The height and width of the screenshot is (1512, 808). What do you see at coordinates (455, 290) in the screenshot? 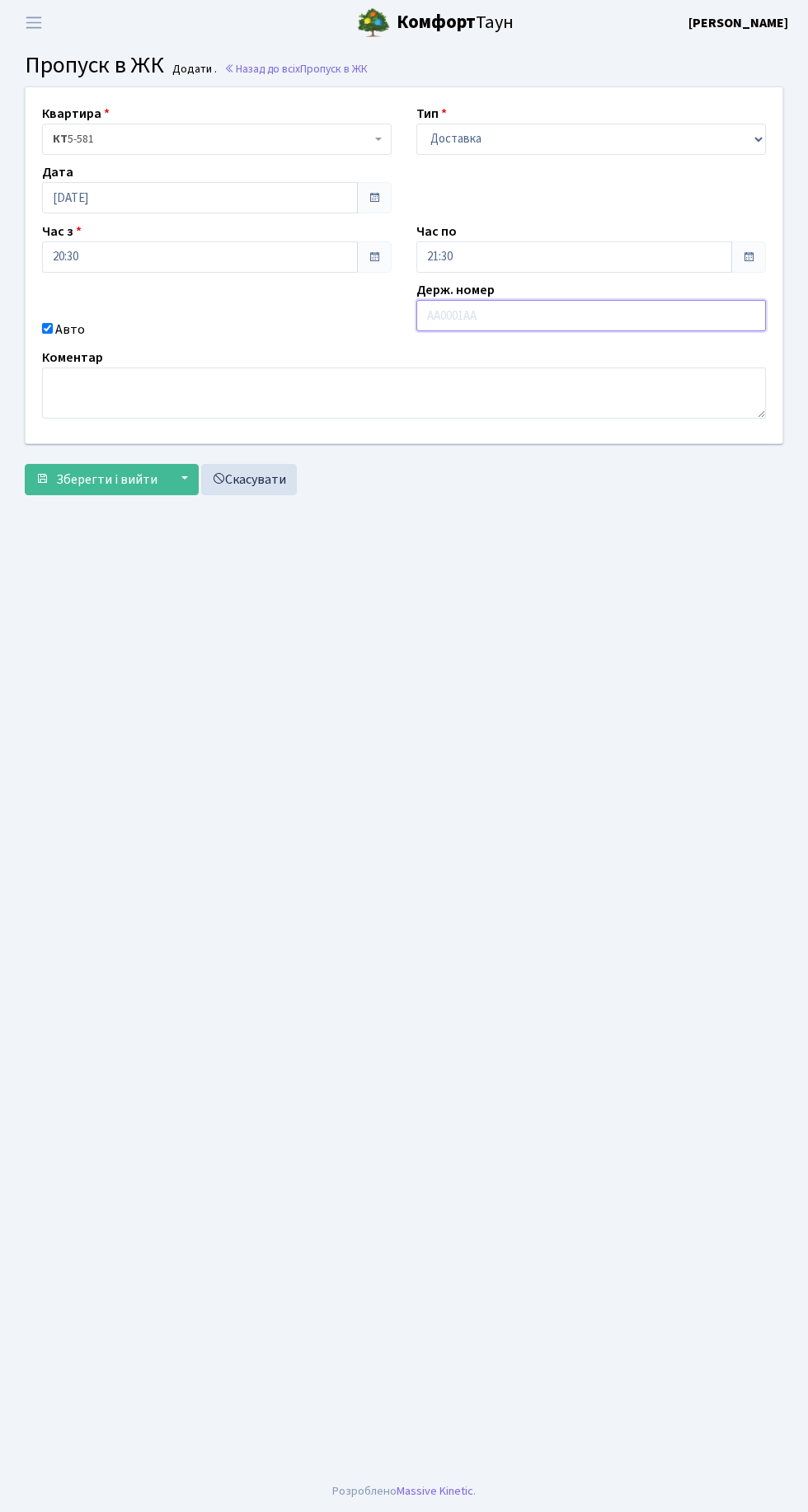
I see `label: Держ. номер` at bounding box center [455, 290].